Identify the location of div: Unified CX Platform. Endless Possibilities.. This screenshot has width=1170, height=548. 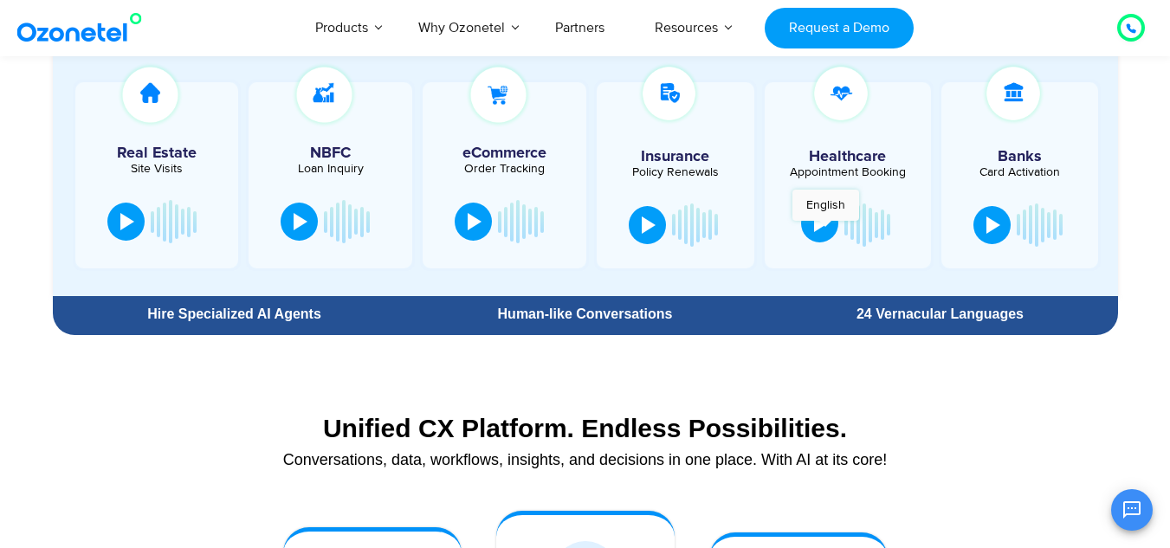
(585, 428).